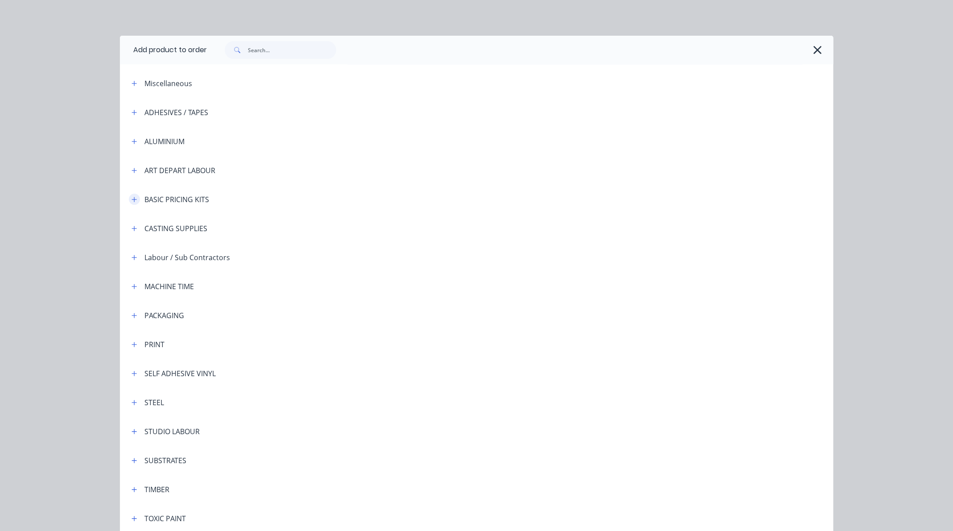 This screenshot has height=531, width=953. What do you see at coordinates (165, 141) in the screenshot?
I see `div: ALUMINIUM` at bounding box center [165, 141].